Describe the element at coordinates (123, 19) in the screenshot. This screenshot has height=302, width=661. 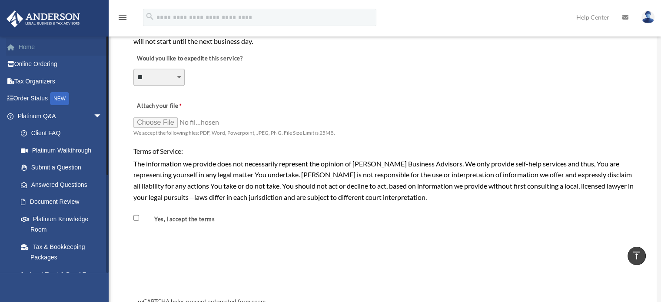
I see `a: menu` at that location.